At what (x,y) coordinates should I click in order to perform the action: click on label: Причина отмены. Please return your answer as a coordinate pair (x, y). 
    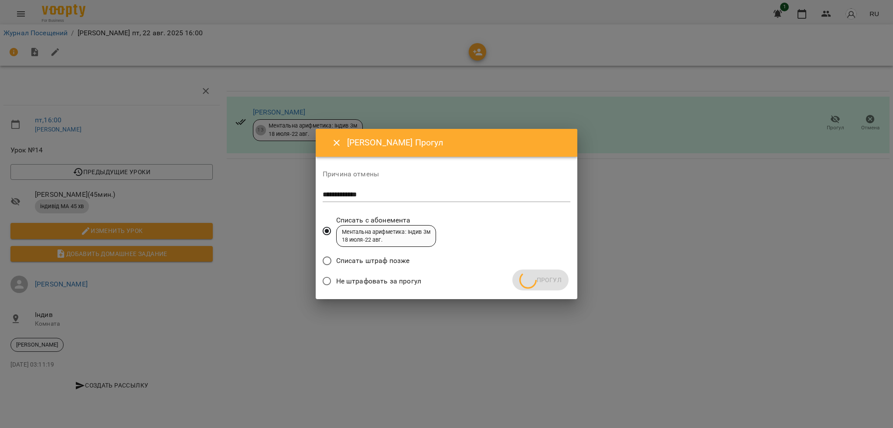
    Looking at the image, I should click on (446, 174).